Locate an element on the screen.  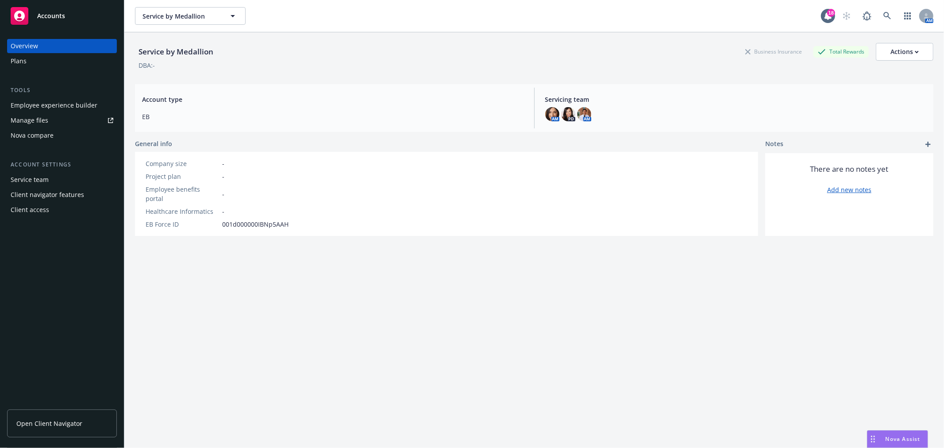
a: Search is located at coordinates (888, 16).